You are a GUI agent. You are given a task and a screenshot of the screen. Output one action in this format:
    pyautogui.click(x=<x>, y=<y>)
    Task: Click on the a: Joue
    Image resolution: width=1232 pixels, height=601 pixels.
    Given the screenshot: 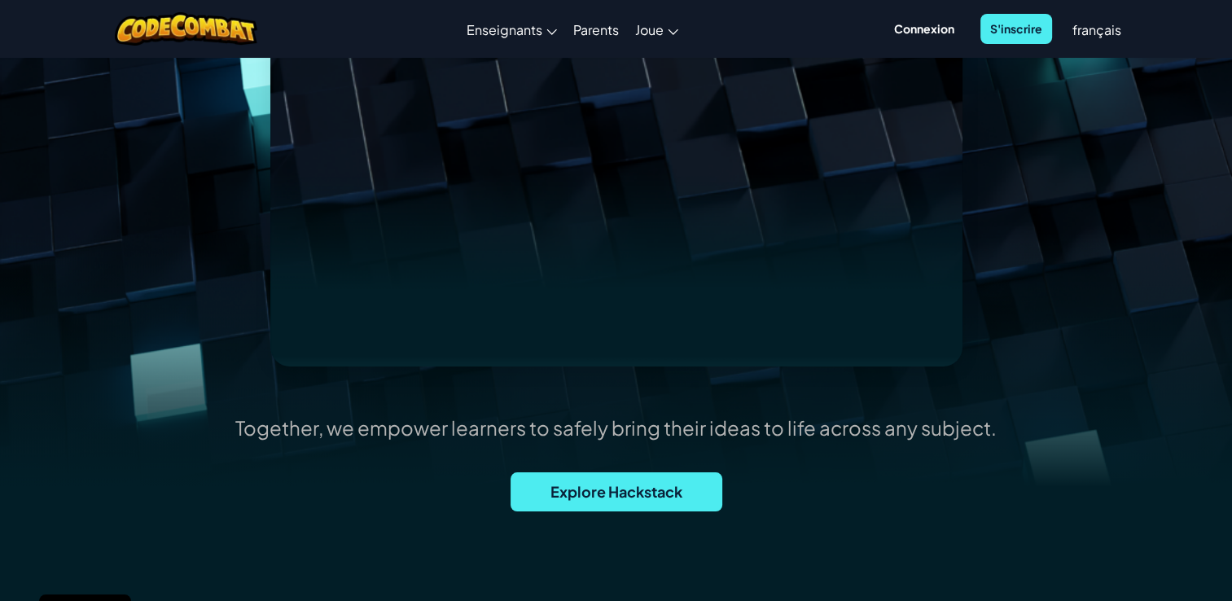 What is the action you would take?
    pyautogui.click(x=656, y=29)
    